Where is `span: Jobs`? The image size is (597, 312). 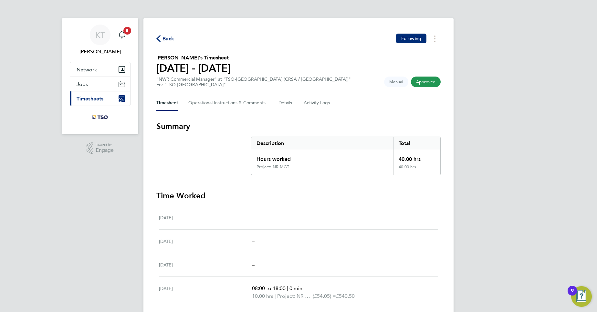 span: Jobs is located at coordinates (82, 84).